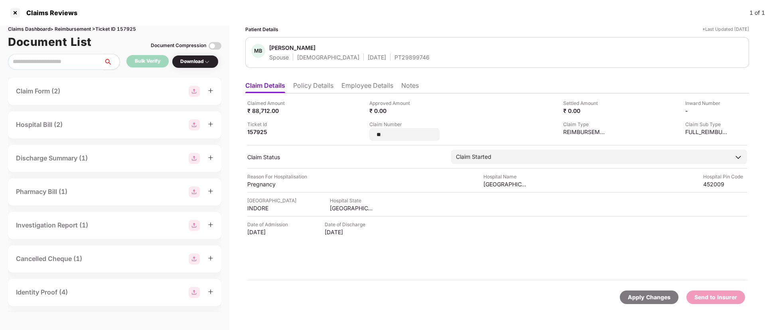 Image resolution: width=765 pixels, height=330 pixels. I want to click on div: Hospital Name, so click(505, 176).